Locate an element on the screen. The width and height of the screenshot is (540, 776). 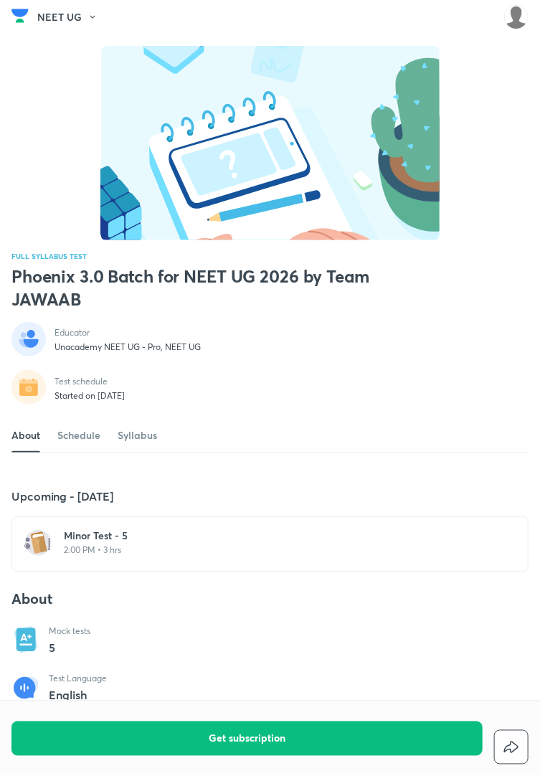
h6: Minor Test - 5 is located at coordinates (278, 536).